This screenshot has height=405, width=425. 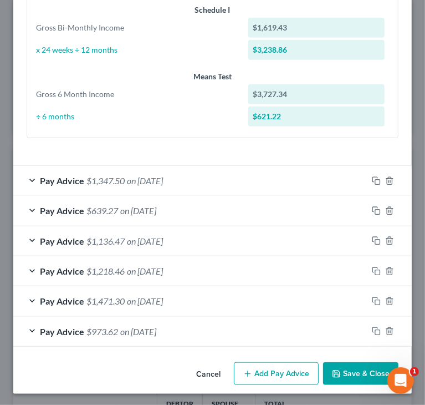 I want to click on span: $1,347.50, so click(x=105, y=180).